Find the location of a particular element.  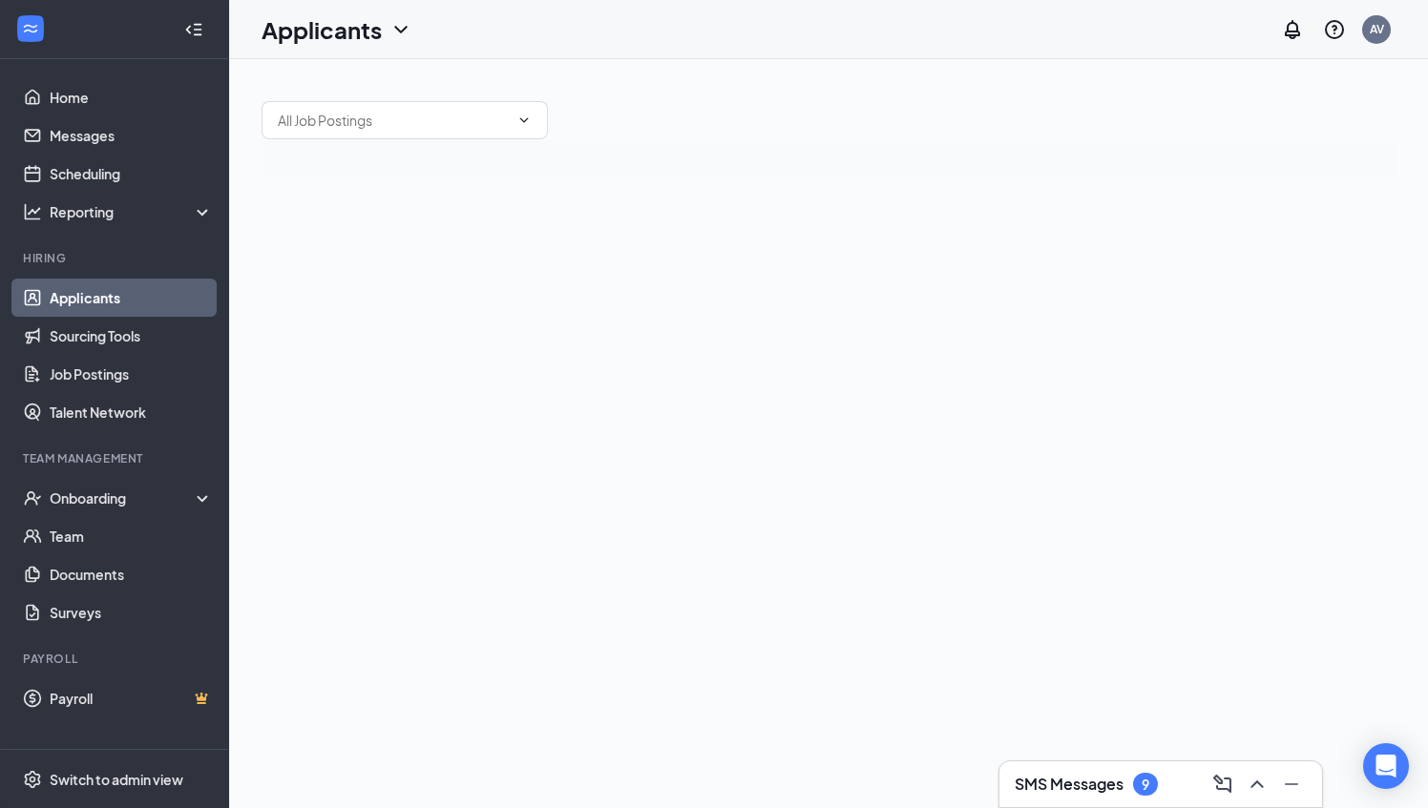

svg: Settings is located at coordinates (32, 780).